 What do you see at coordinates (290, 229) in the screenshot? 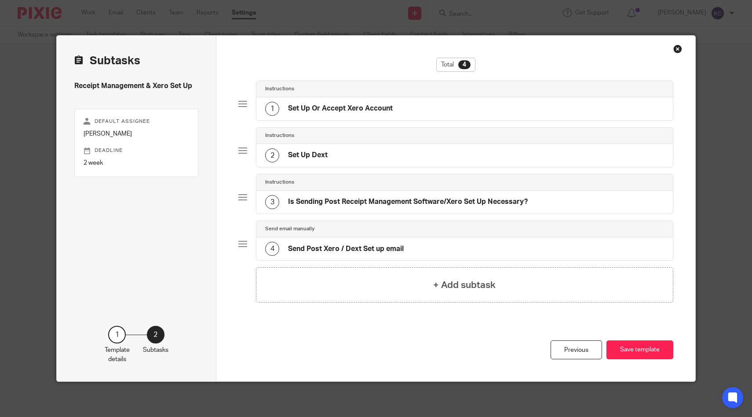
I see `h4: Send email manually` at bounding box center [290, 229].